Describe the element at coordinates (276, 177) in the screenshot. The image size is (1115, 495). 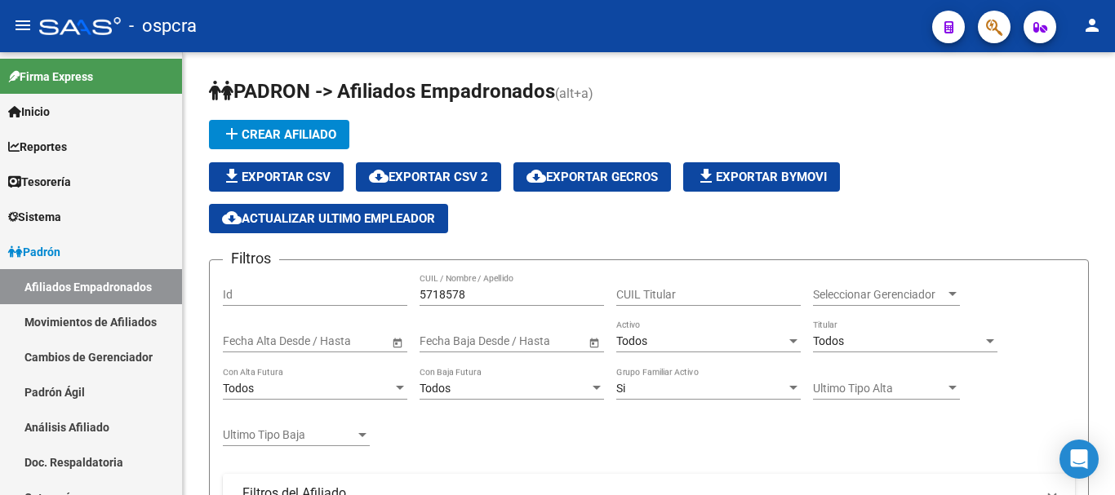
I see `span: Exportar CSV` at that location.